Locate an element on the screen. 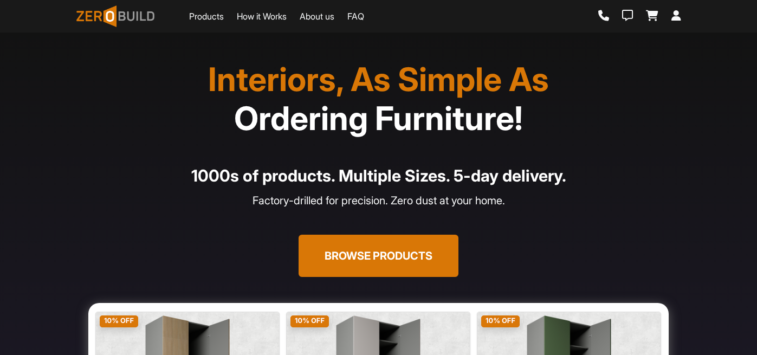 The image size is (757, 355). h1: Interiors, As Simple As is located at coordinates (379, 99).